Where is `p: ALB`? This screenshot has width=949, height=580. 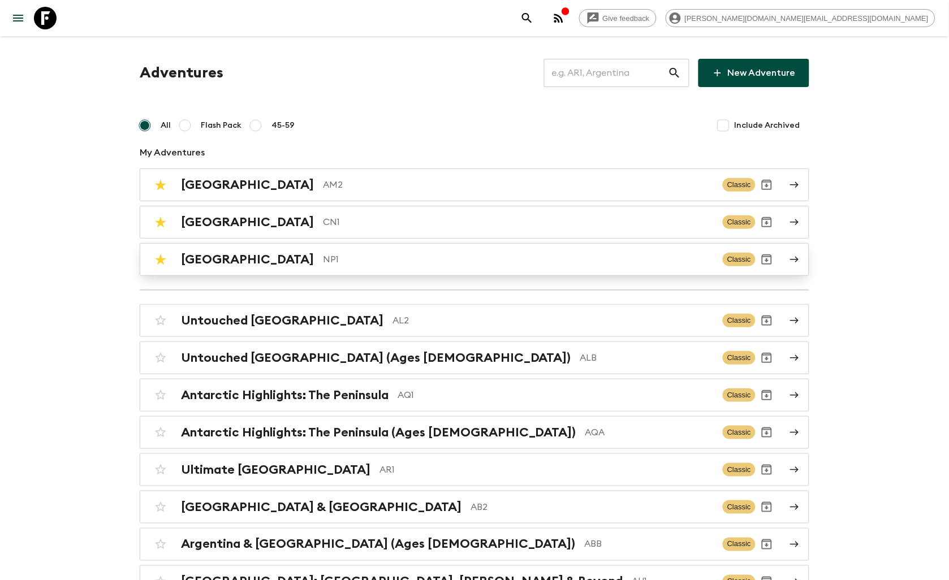
p: ALB is located at coordinates (647, 358).